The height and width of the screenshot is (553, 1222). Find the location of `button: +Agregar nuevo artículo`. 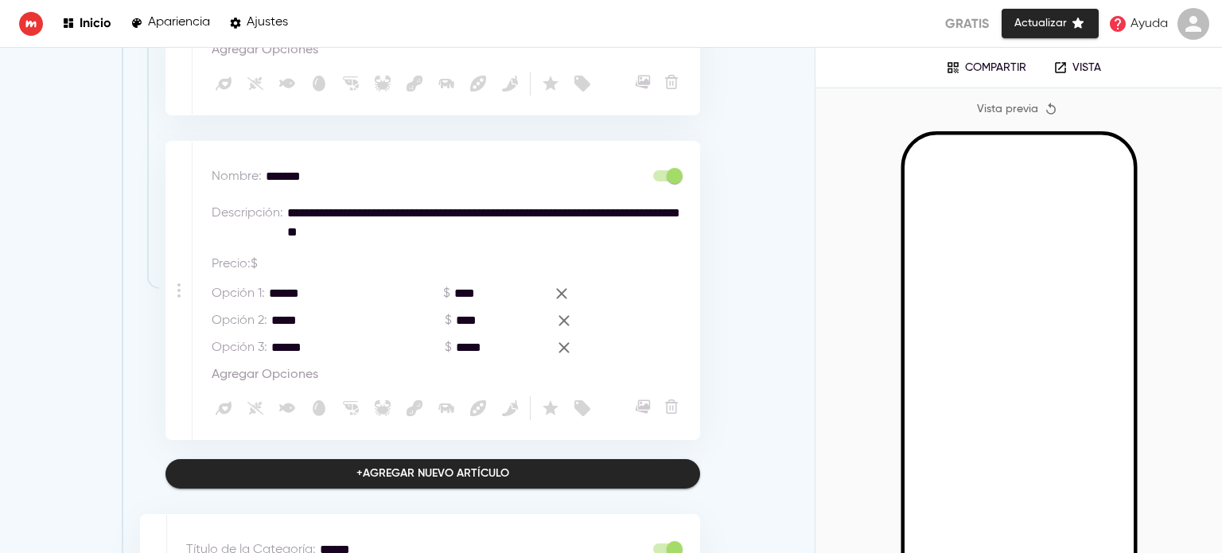

button: +Agregar nuevo artículo is located at coordinates (433, 474).